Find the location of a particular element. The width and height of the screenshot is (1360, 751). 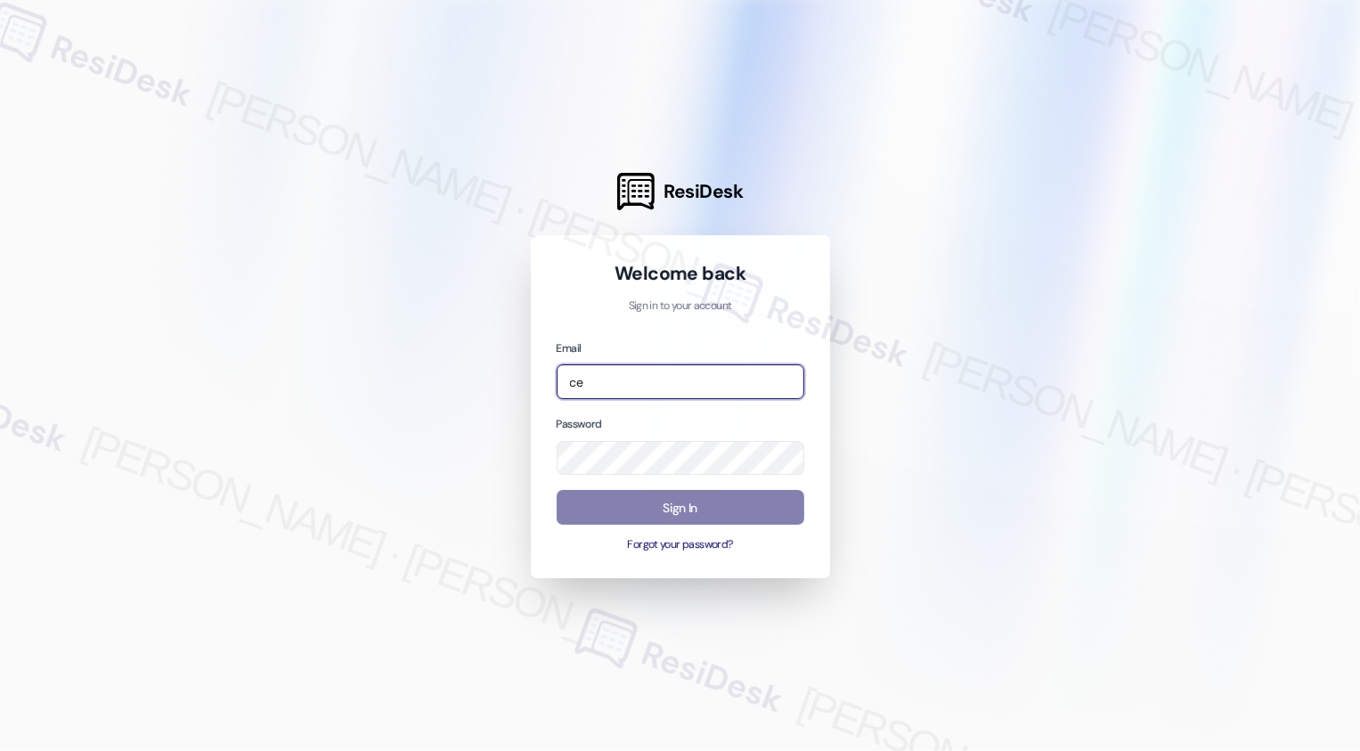

button: Forgot your password? is located at coordinates (681, 545).